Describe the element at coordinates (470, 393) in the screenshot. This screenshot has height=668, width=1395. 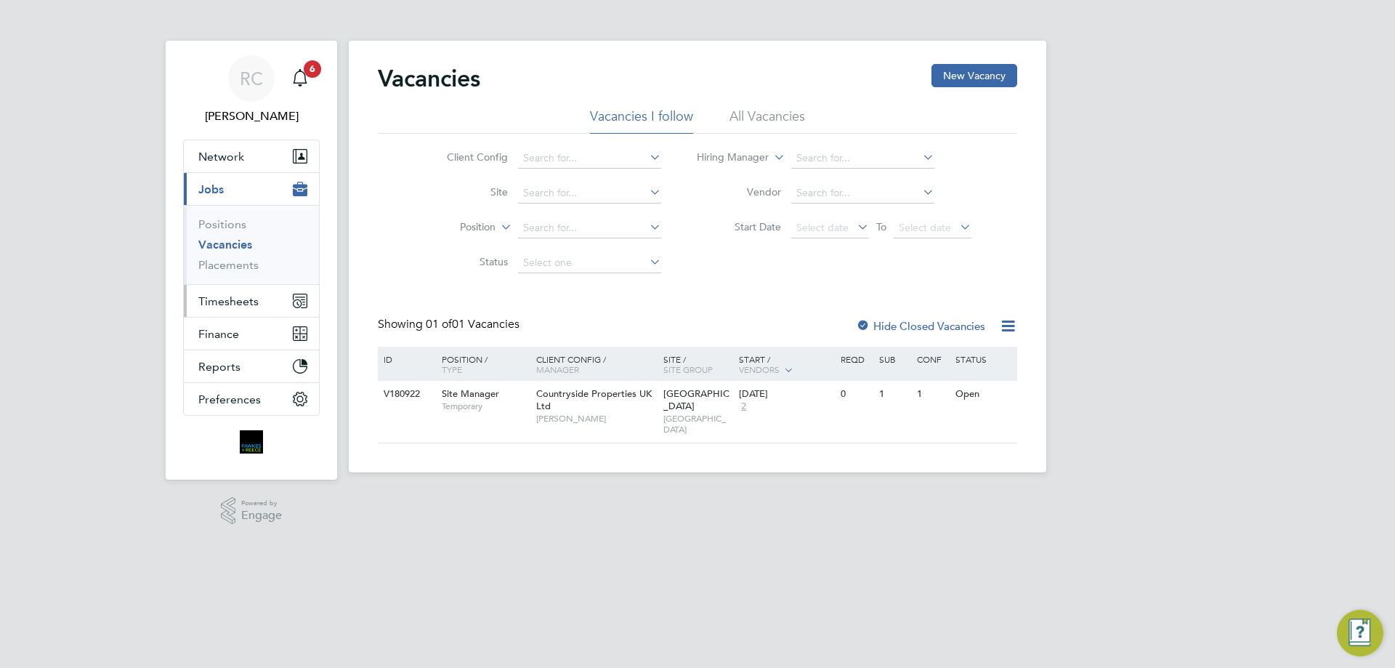
I see `span: Site Manager` at that location.